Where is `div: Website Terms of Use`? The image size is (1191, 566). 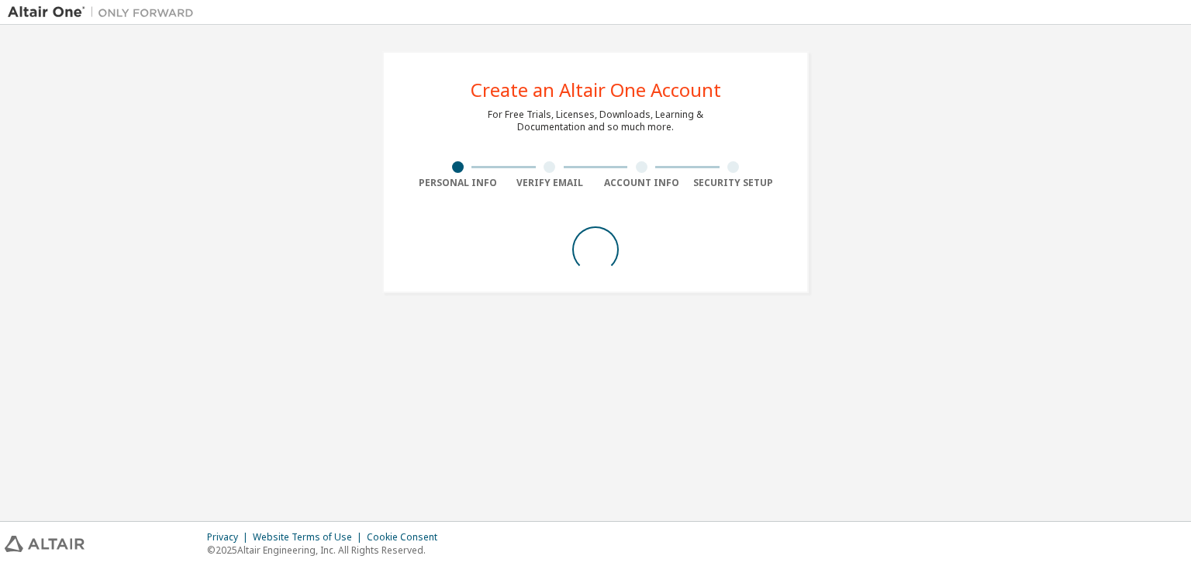 div: Website Terms of Use is located at coordinates (309, 537).